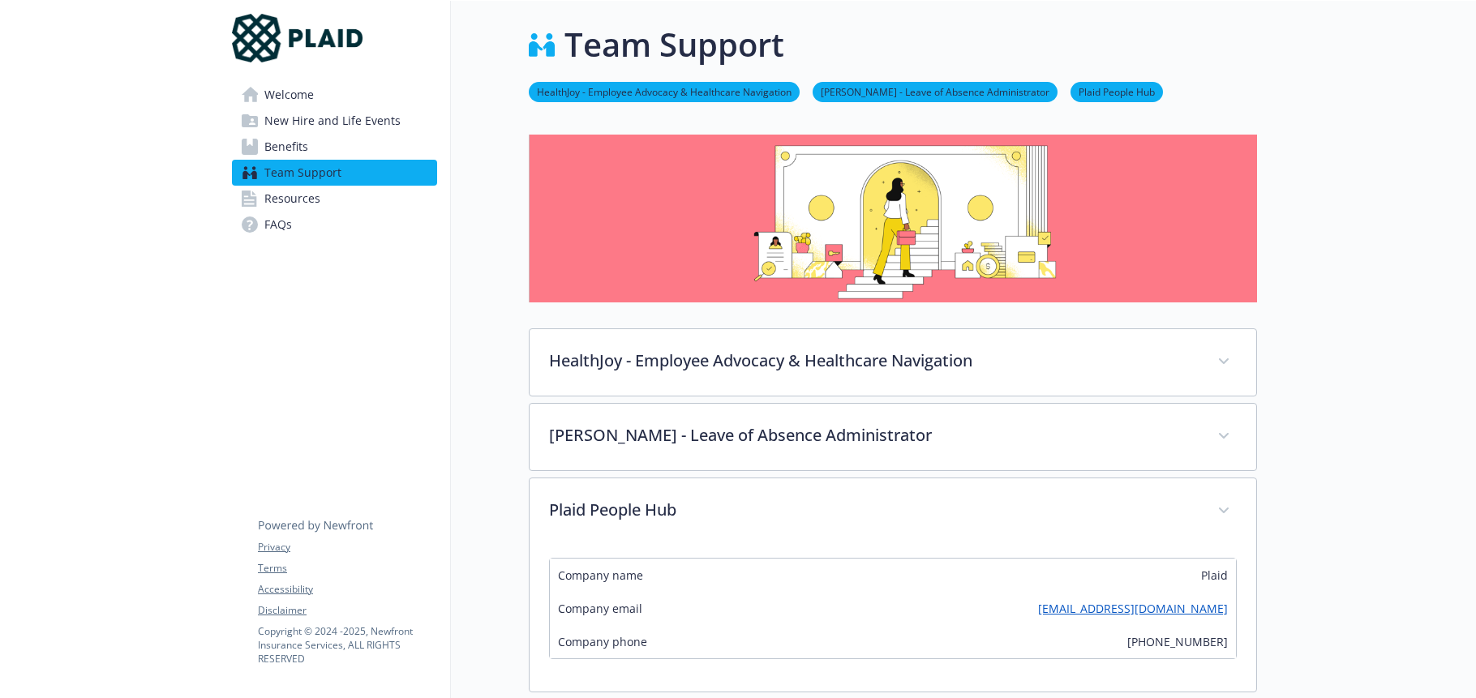  I want to click on a: New Hire and Life Events, so click(334, 121).